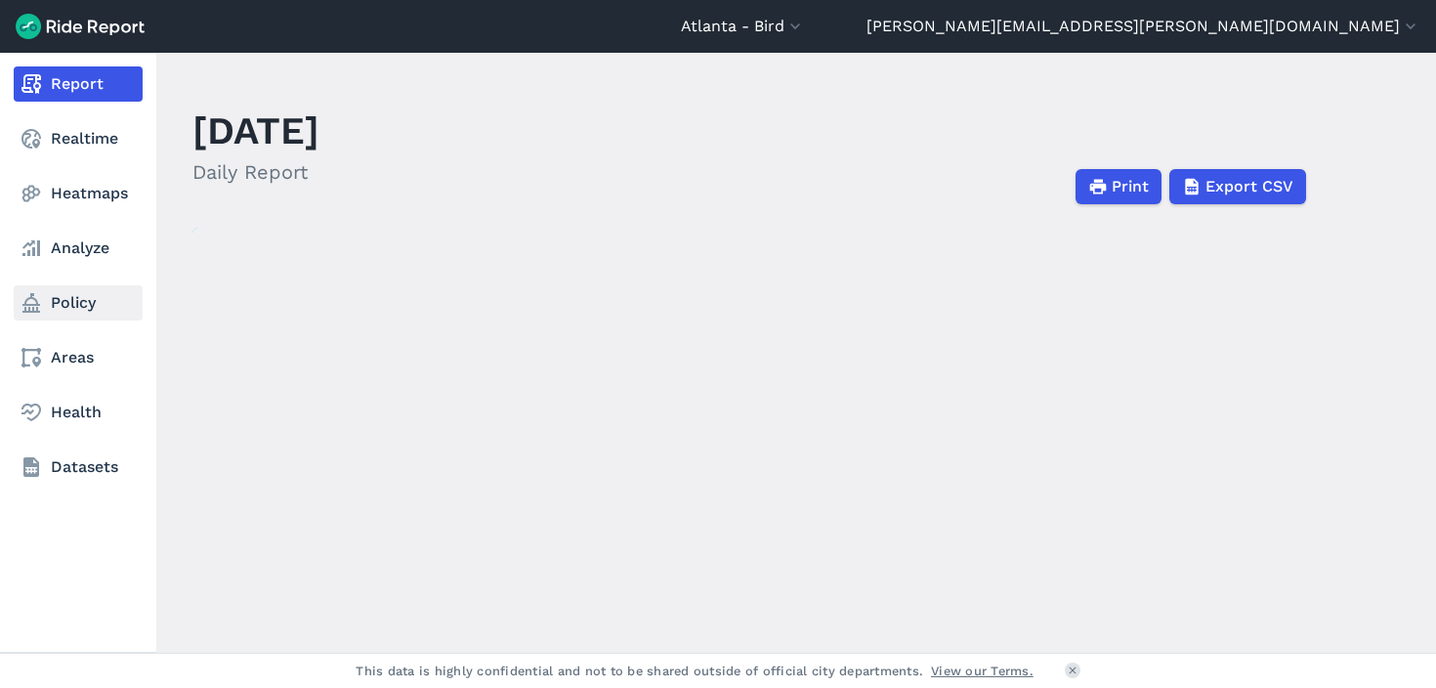  Describe the element at coordinates (78, 193) in the screenshot. I see `a: Heatmaps` at that location.